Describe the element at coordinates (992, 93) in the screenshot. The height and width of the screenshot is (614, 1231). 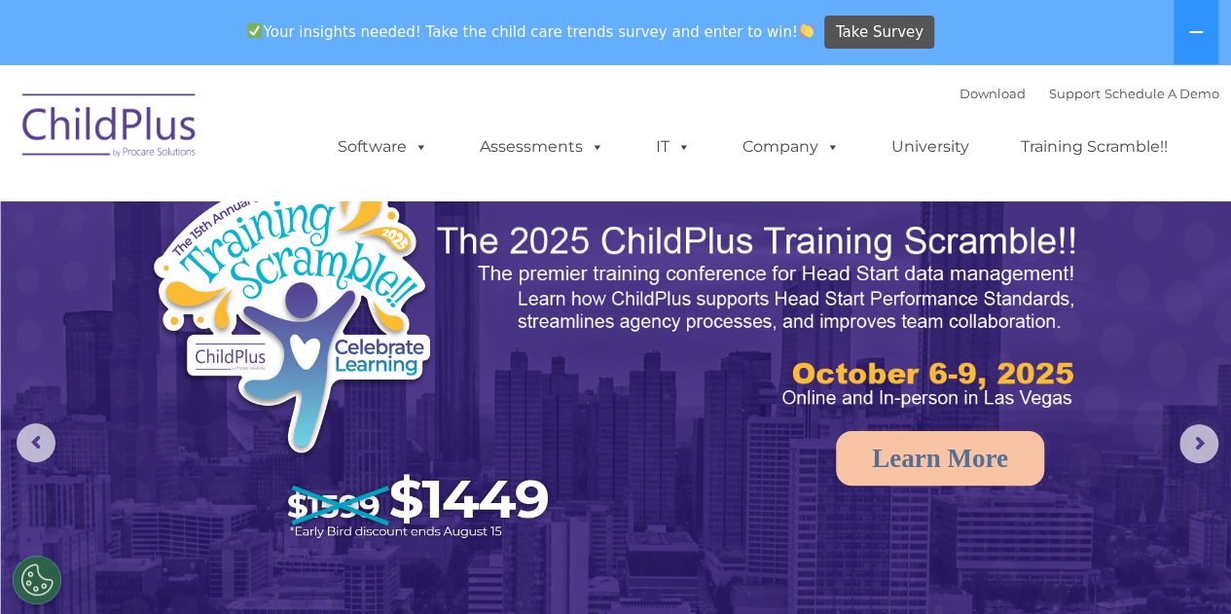
I see `a: Download` at that location.